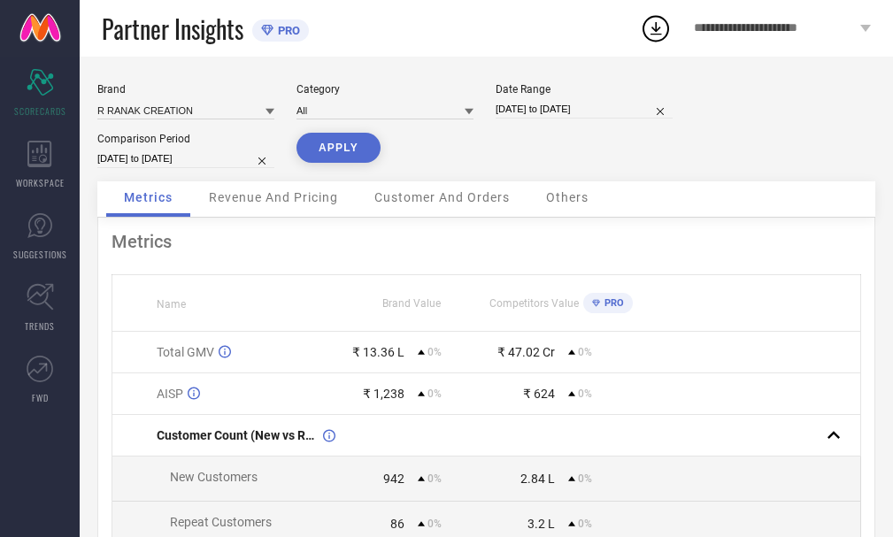 The image size is (893, 537). What do you see at coordinates (411, 303) in the screenshot?
I see `span: Brand Value` at bounding box center [411, 303].